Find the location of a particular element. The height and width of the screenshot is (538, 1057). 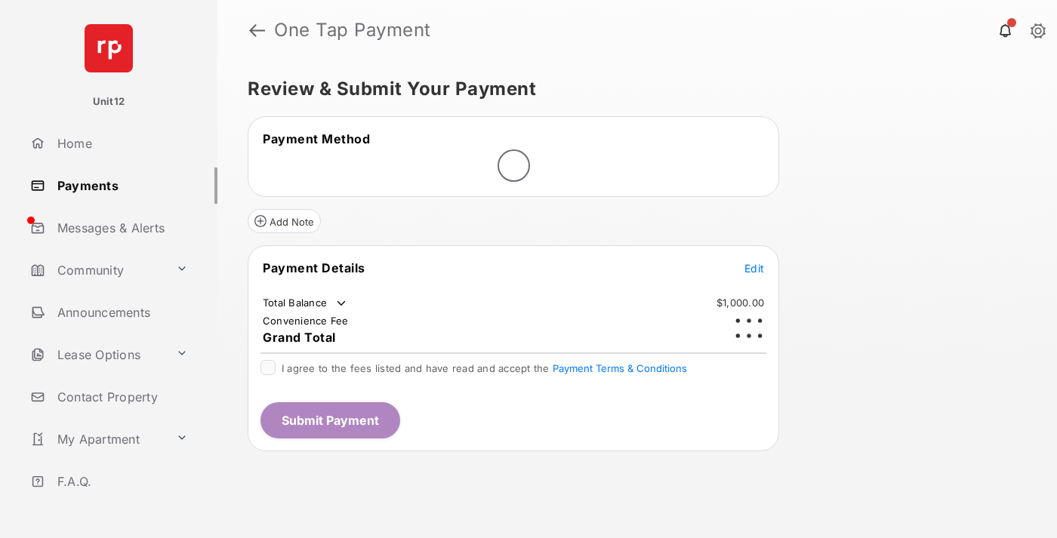

span: Grand Total is located at coordinates (299, 338).